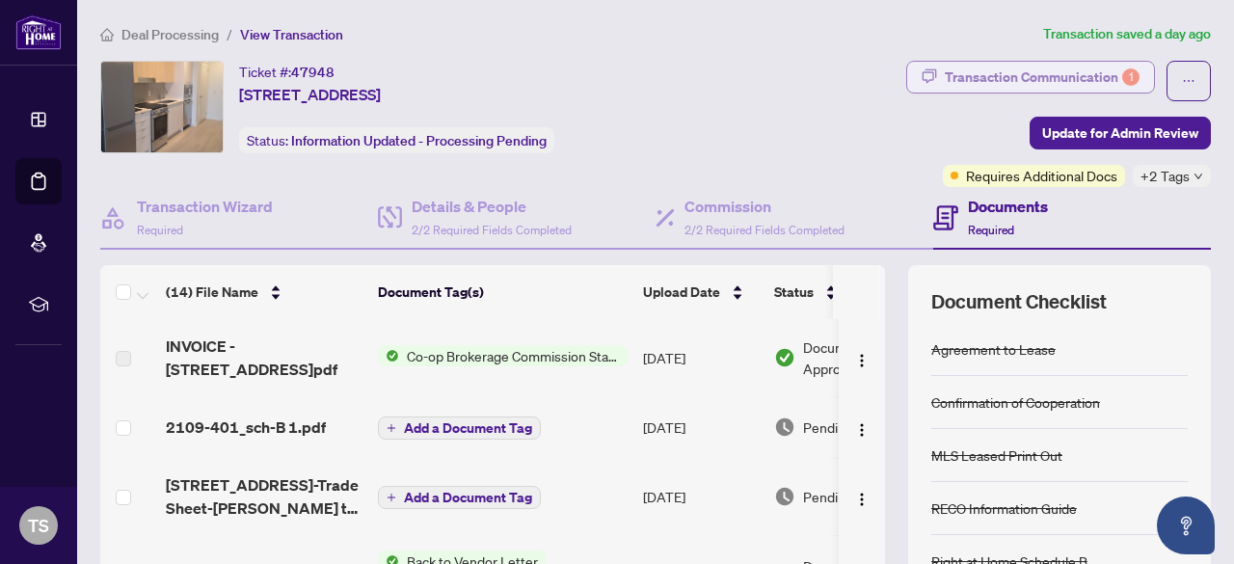 Image resolution: width=1234 pixels, height=564 pixels. What do you see at coordinates (1015, 402) in the screenshot?
I see `div: Confirmation of Cooperation` at bounding box center [1015, 402].